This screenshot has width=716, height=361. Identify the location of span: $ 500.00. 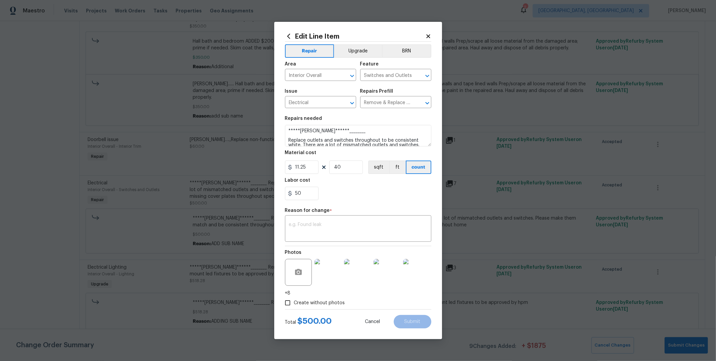
(315, 321).